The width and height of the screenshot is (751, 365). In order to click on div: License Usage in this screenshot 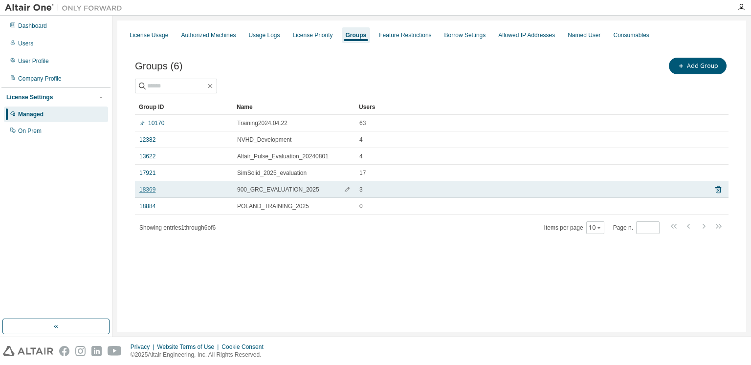, I will do `click(149, 35)`.